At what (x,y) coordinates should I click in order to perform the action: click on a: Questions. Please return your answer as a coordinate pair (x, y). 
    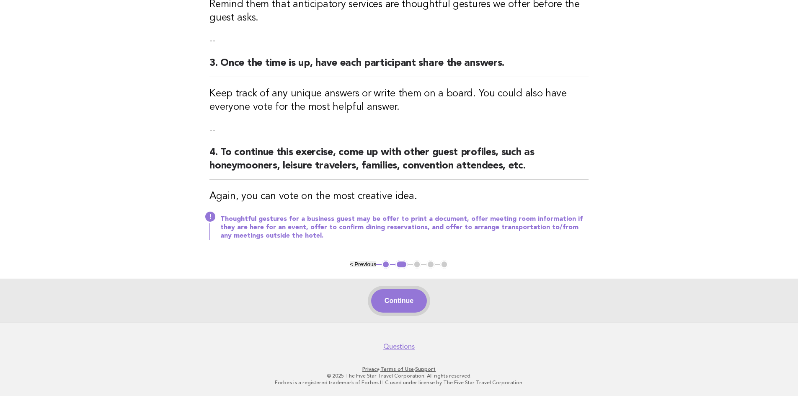
    Looking at the image, I should click on (399, 346).